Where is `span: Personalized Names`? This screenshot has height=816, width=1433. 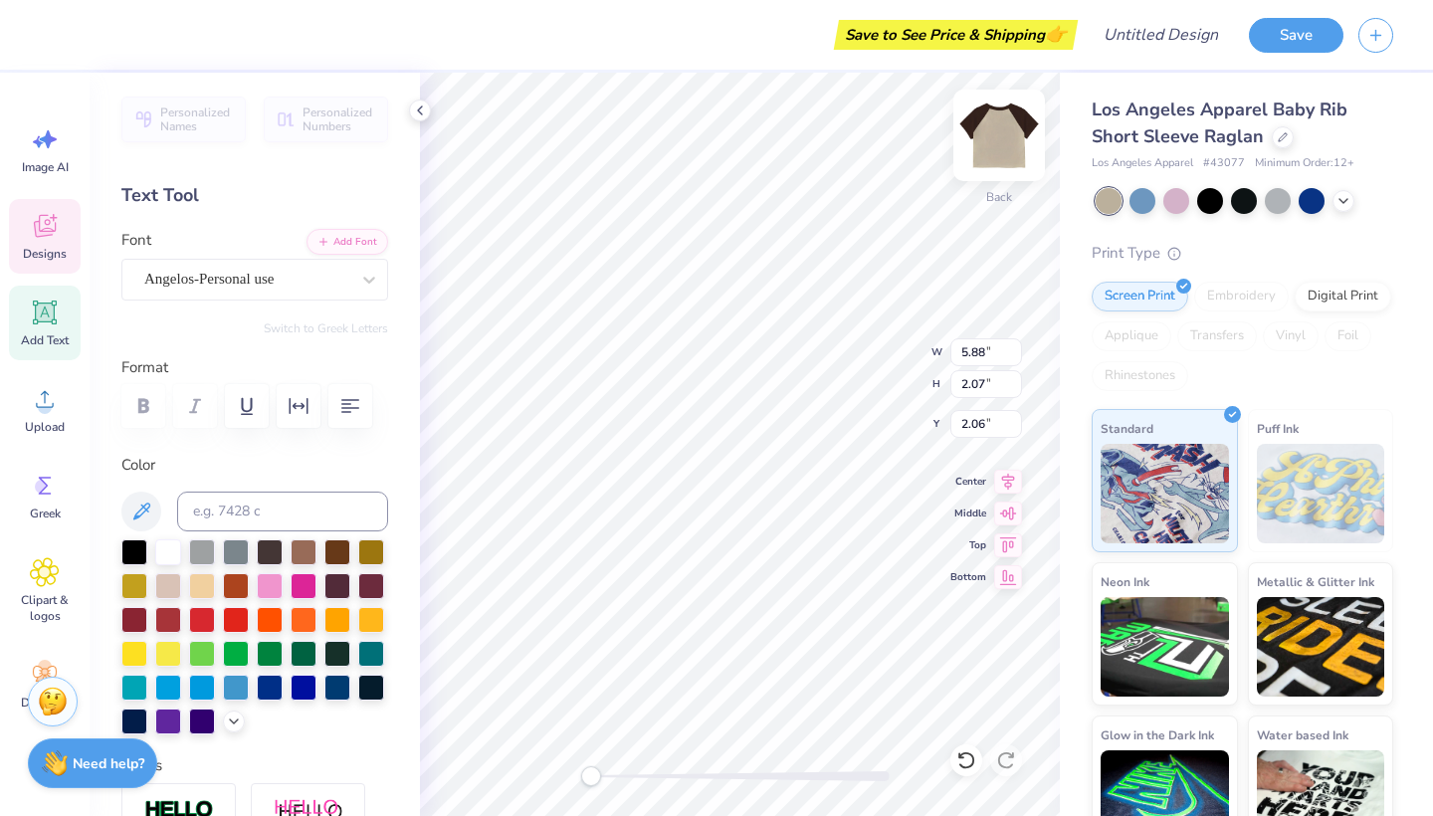
span: Personalized Names is located at coordinates (197, 119).